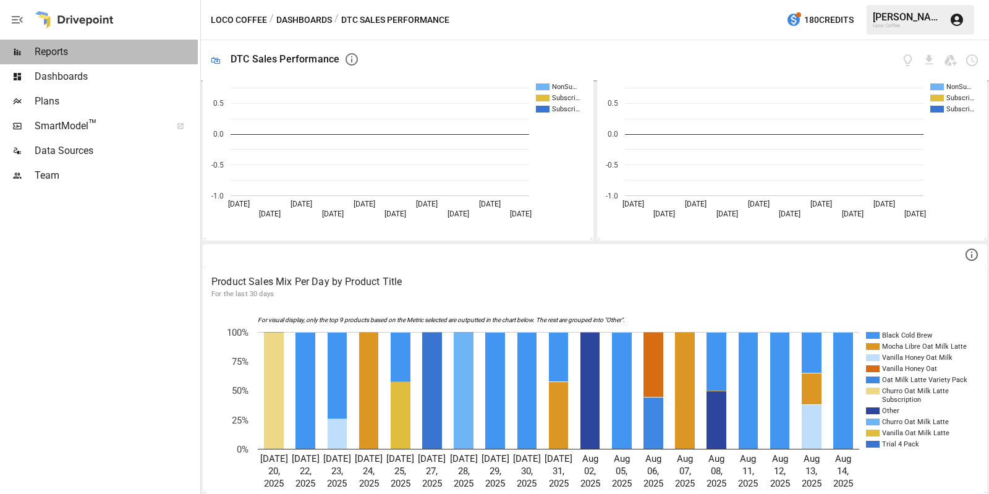 Image resolution: width=989 pixels, height=494 pixels. I want to click on text: 25%, so click(240, 420).